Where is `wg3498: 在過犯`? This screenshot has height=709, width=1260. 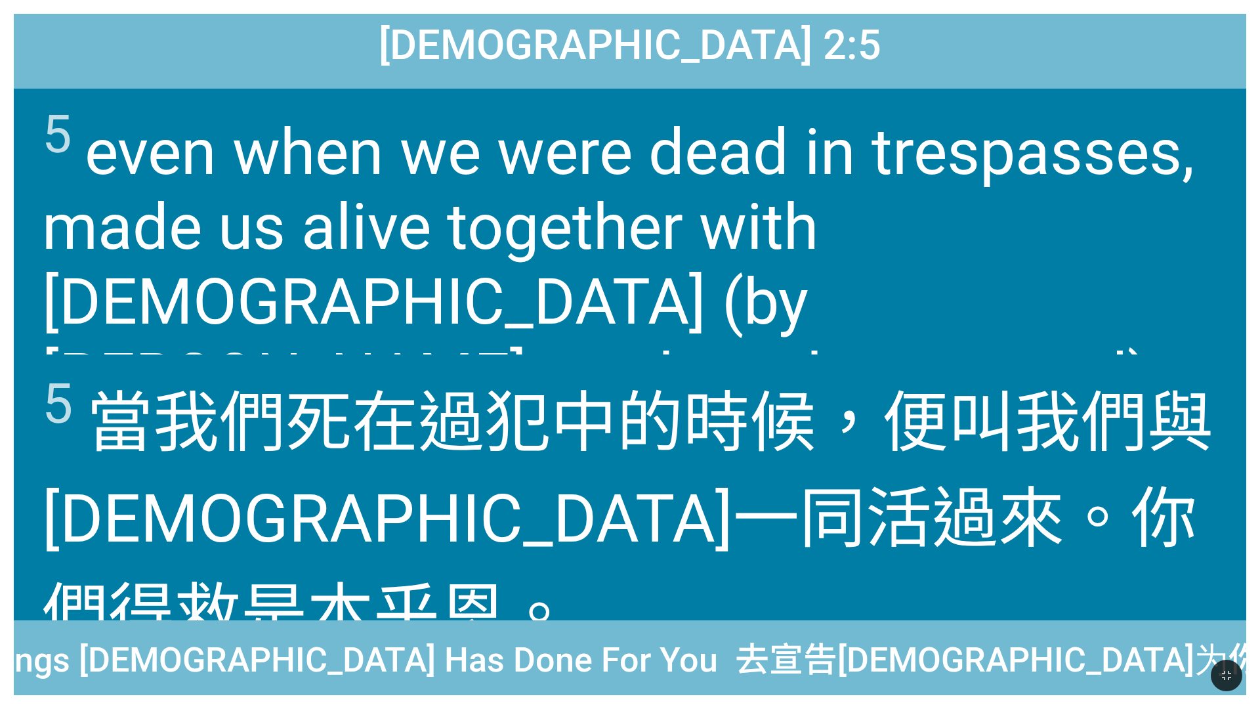
wg3498: 在過犯 is located at coordinates (627, 518).